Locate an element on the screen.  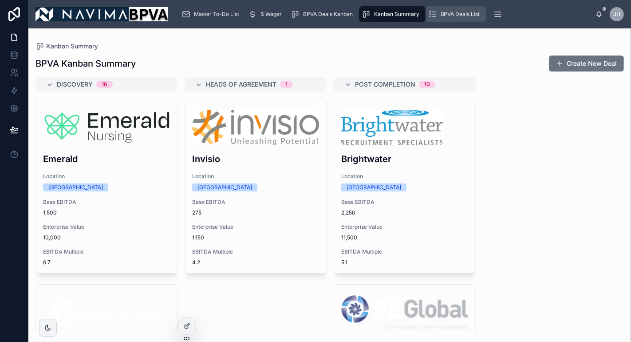
img: App logo is located at coordinates (102, 14).